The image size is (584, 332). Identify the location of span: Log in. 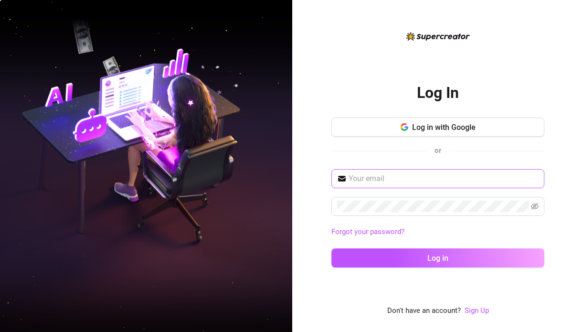
(438, 258).